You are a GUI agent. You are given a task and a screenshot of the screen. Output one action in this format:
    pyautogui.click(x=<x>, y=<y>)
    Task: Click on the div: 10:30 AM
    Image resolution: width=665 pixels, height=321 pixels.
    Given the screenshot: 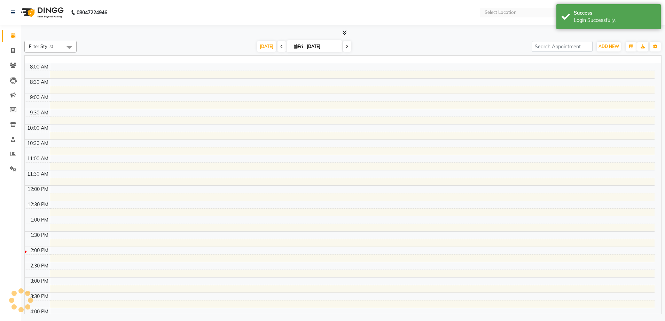 What is the action you would take?
    pyautogui.click(x=38, y=143)
    